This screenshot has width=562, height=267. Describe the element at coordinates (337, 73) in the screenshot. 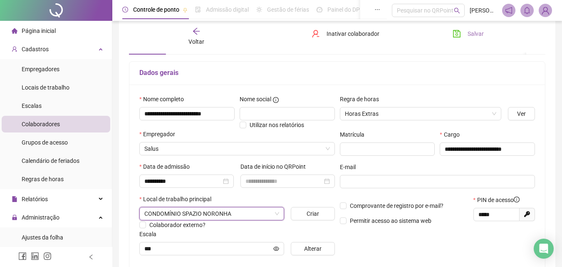

I see `h5: Dados gerais` at that location.